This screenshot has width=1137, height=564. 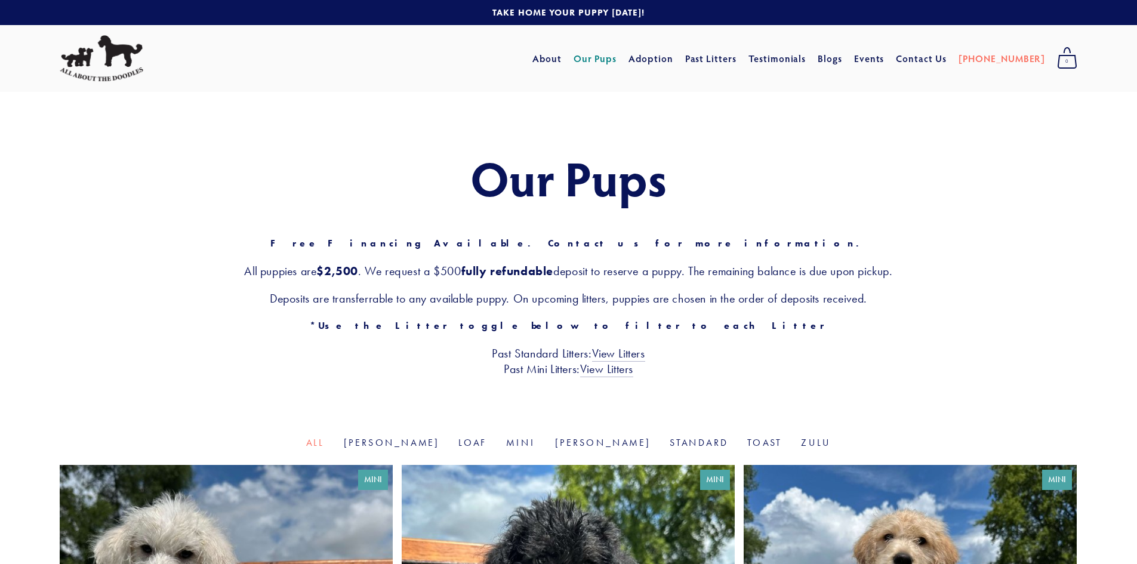 What do you see at coordinates (315, 442) in the screenshot?
I see `a: All` at bounding box center [315, 442].